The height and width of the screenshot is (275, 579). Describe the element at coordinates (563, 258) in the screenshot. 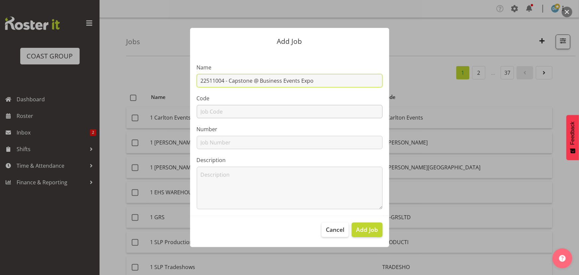

I see `img: help-xxl-2.png` at that location.